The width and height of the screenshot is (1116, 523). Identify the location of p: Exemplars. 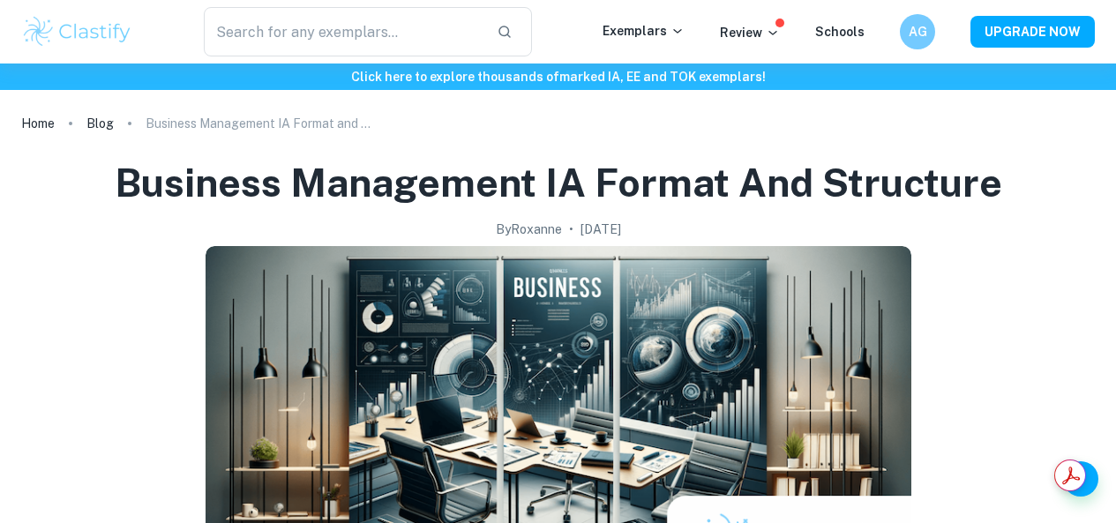
(643, 31).